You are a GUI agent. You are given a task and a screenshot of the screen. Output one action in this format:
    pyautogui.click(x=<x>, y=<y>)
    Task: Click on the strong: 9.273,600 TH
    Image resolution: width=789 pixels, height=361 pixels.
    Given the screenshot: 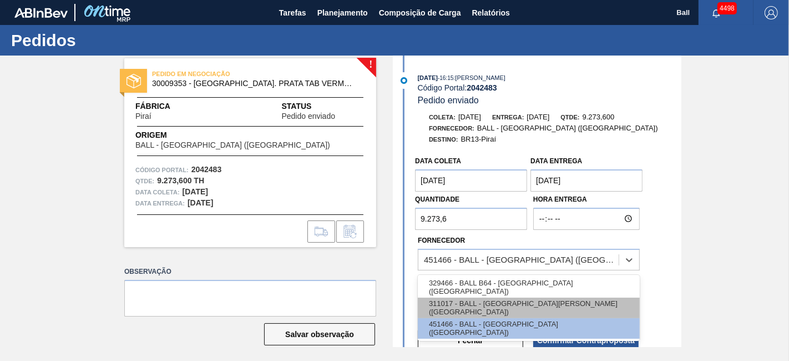 What is the action you would take?
    pyautogui.click(x=180, y=180)
    